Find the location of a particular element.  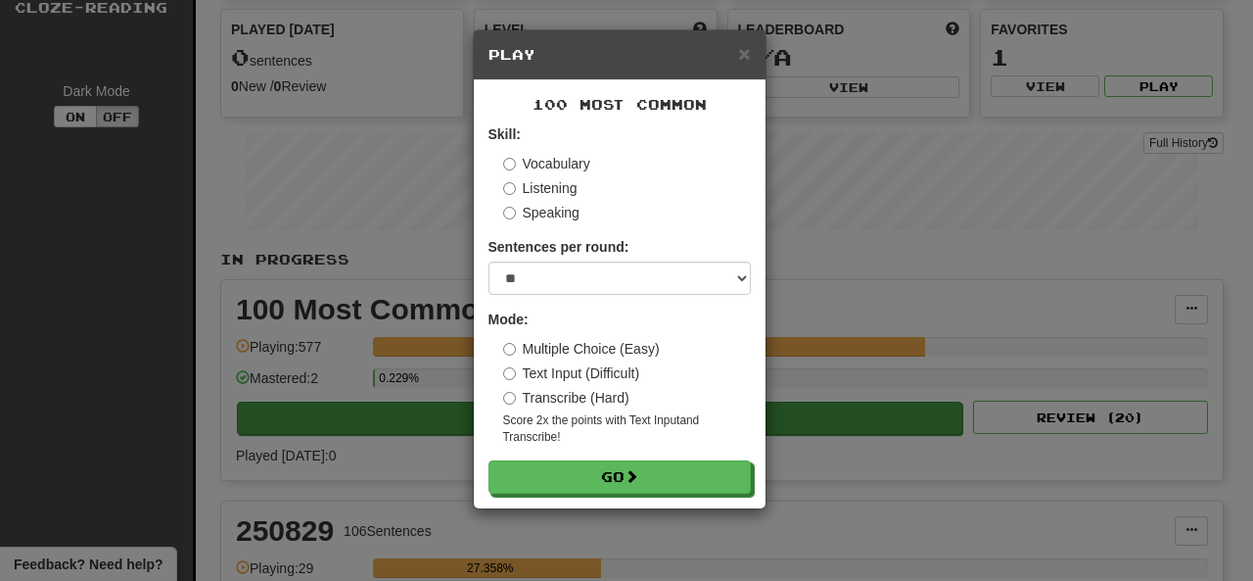

input: Listening is located at coordinates (509, 188).